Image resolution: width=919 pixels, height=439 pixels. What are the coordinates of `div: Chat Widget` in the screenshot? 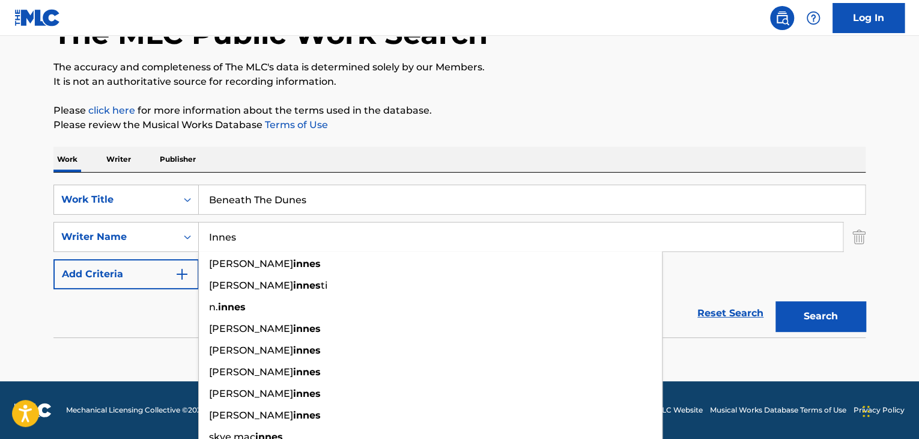 It's located at (889, 410).